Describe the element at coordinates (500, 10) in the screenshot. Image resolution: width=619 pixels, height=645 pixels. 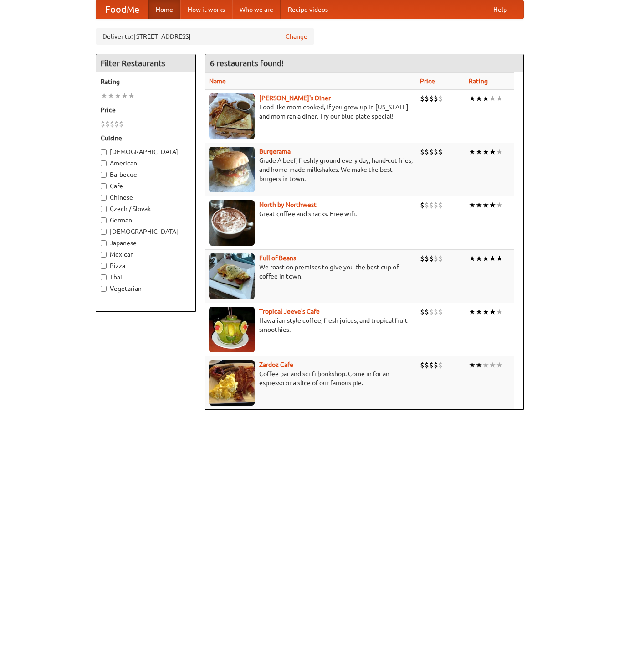
I see `a: Help` at that location.